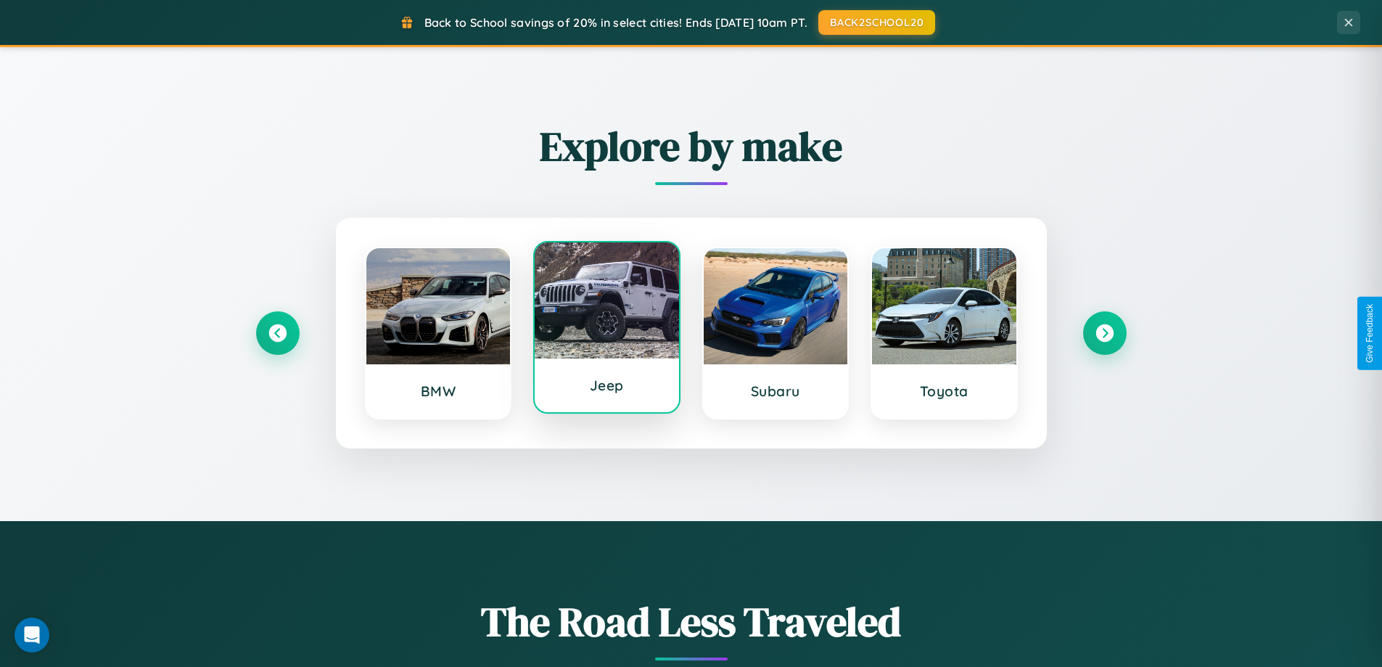 The width and height of the screenshot is (1382, 667). Describe the element at coordinates (691, 146) in the screenshot. I see `h2: Explore by make` at that location.